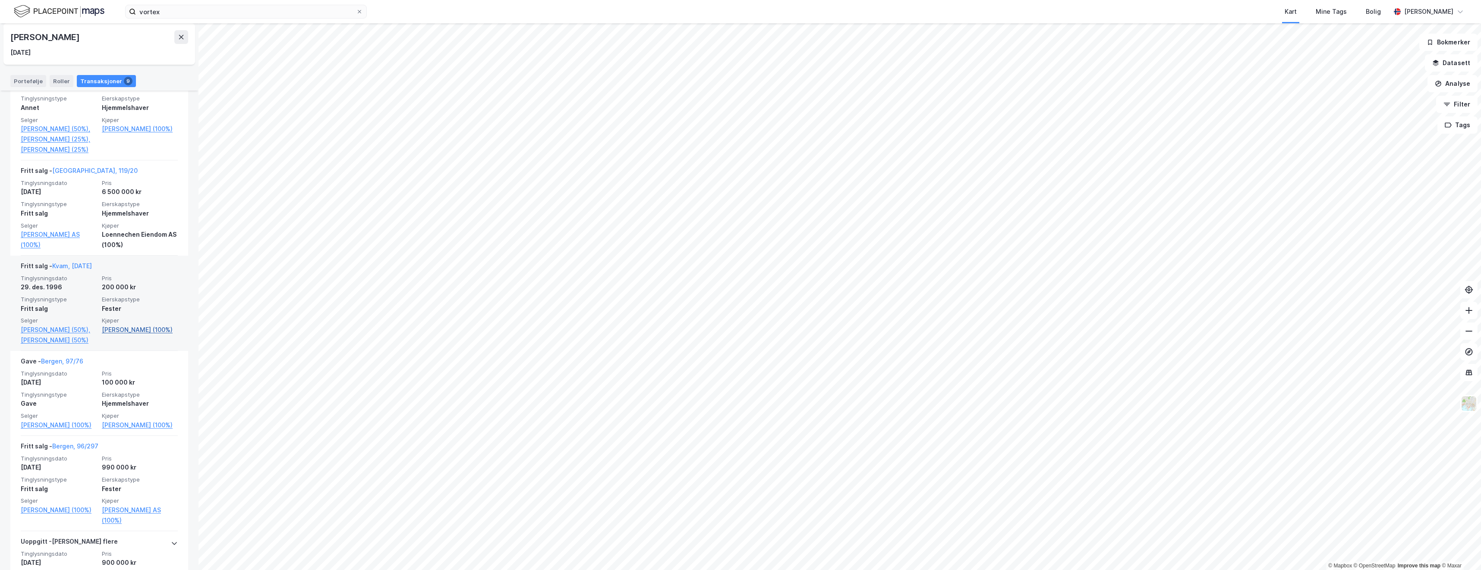 The height and width of the screenshot is (570, 1481). I want to click on div: Loennechen Eiendom AS (100%), so click(140, 240).